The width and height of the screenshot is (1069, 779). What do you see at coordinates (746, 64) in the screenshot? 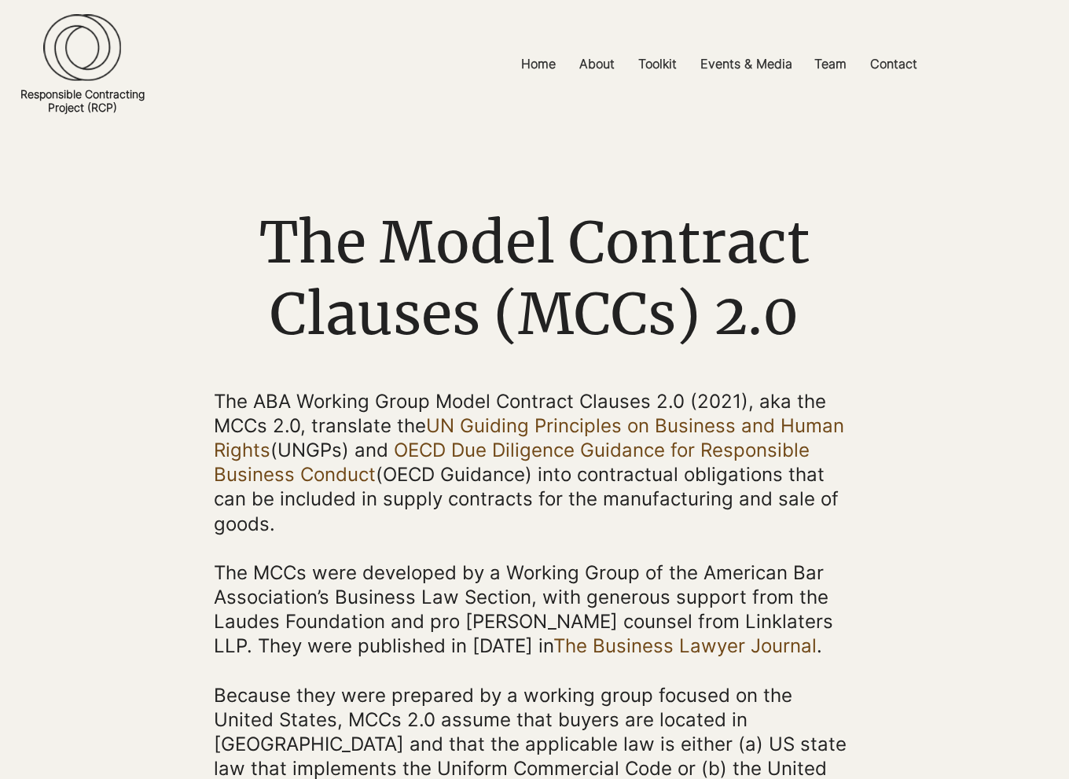
I see `p: Events & Media` at bounding box center [746, 64].